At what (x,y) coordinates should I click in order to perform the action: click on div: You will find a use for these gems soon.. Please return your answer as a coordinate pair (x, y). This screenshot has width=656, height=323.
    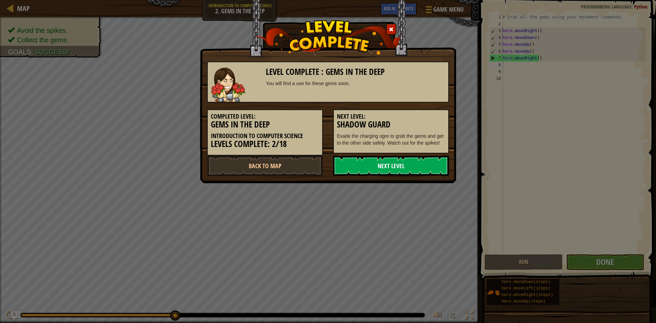
    Looking at the image, I should click on (355, 83).